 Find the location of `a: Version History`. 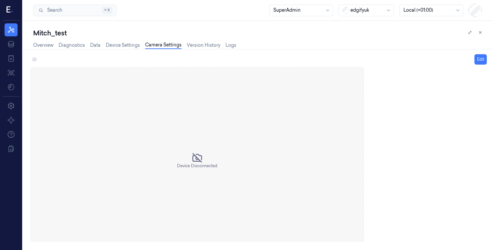

a: Version History is located at coordinates (203, 45).